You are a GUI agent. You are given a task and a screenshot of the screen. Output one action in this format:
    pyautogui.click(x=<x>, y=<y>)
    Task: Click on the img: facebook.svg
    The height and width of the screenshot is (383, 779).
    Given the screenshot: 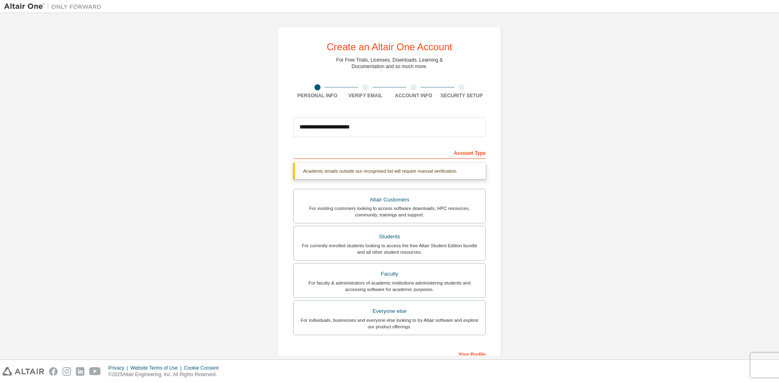 What is the action you would take?
    pyautogui.click(x=53, y=372)
    